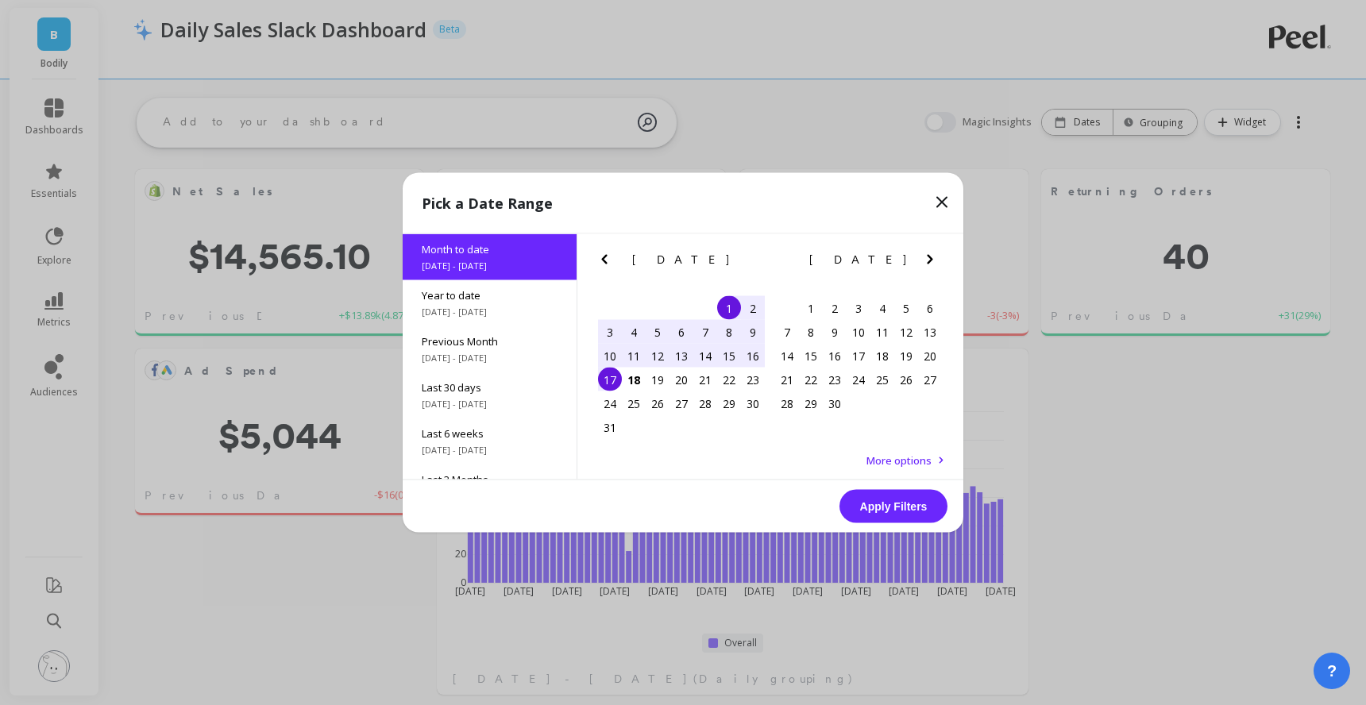  What do you see at coordinates (811, 404) in the screenshot?
I see `div: Choose Monday, September 29th, 2025` at bounding box center [811, 404].